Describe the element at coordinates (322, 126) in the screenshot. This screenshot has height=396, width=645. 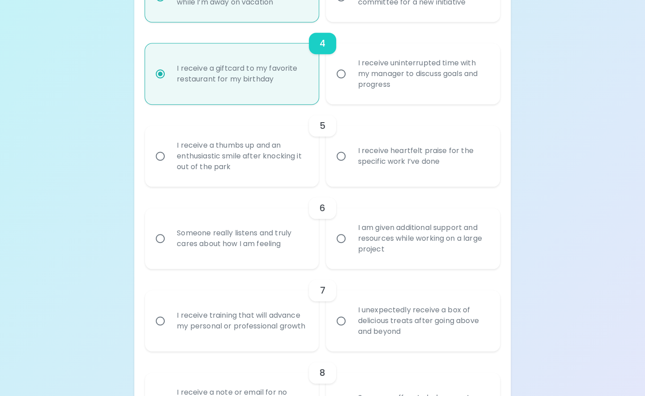
I see `h6: 5` at that location.